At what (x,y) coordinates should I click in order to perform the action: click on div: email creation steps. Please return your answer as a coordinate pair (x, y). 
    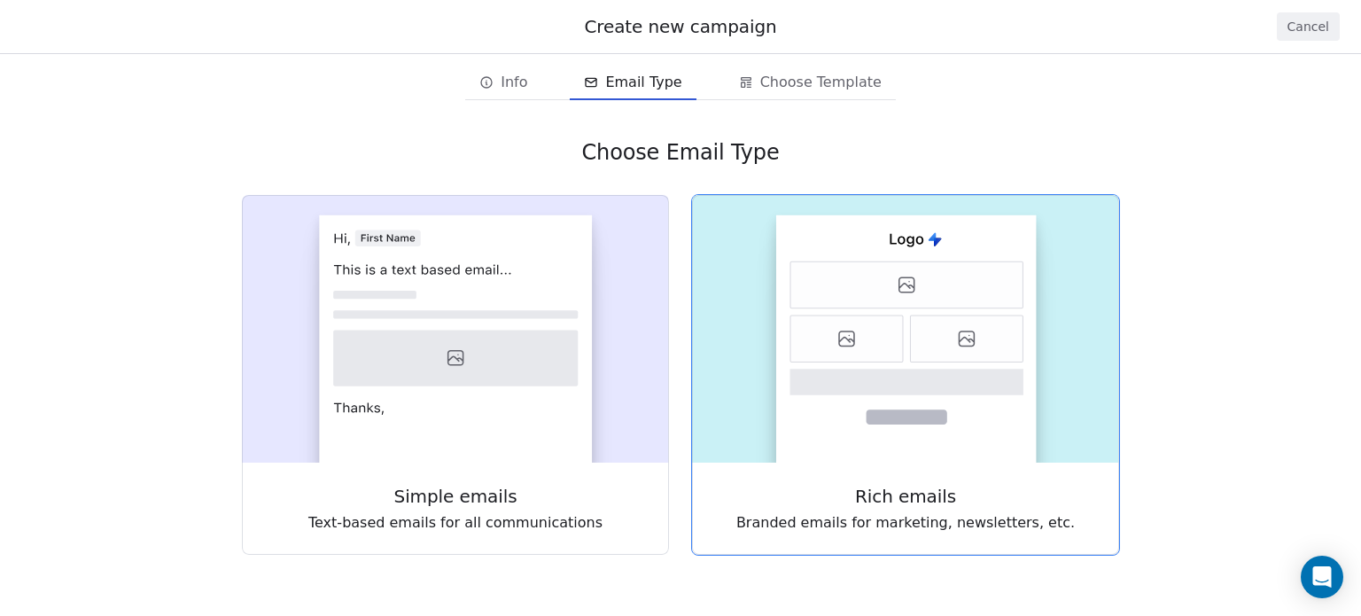
    Looking at the image, I should click on (680, 82).